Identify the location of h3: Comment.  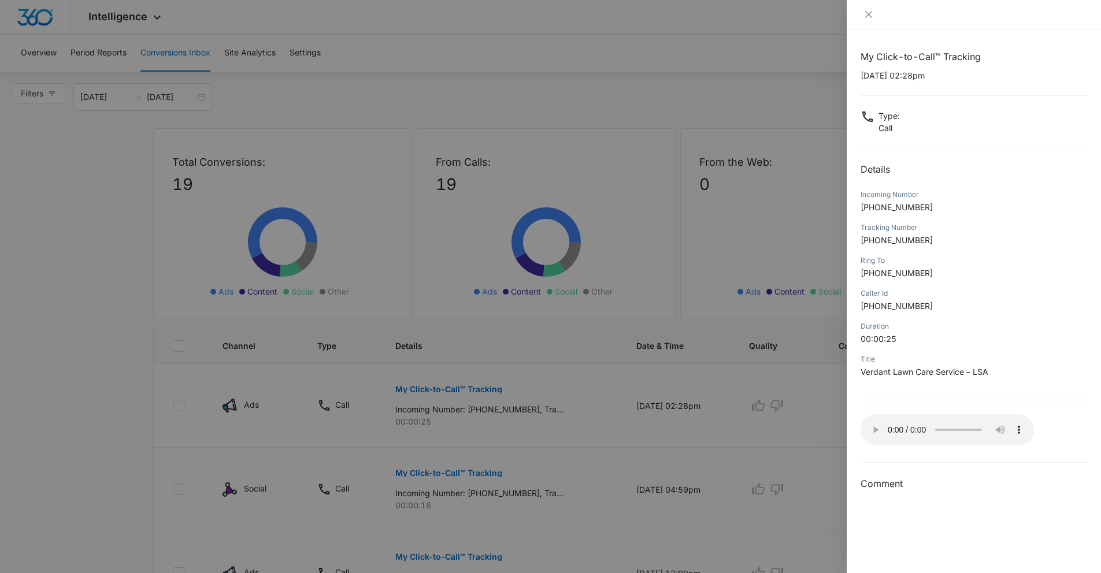
(974, 484).